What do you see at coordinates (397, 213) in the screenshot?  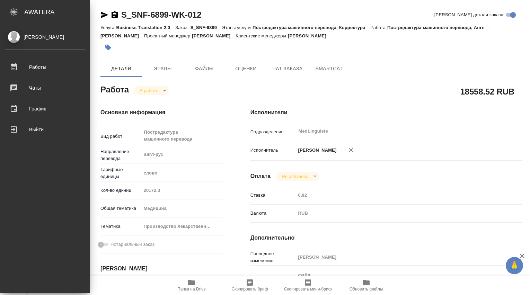 I see `div: RUB` at bounding box center [397, 213].